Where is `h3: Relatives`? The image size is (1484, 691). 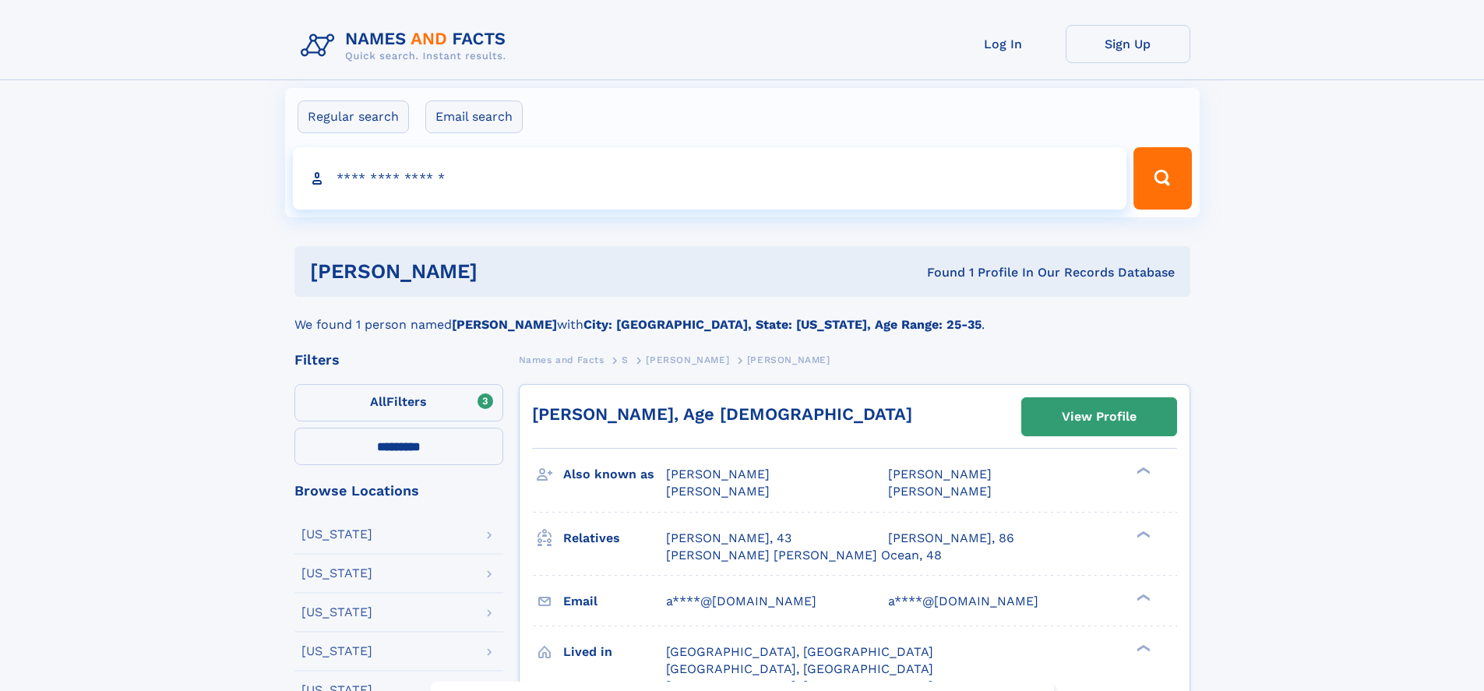 h3: Relatives is located at coordinates (615, 538).